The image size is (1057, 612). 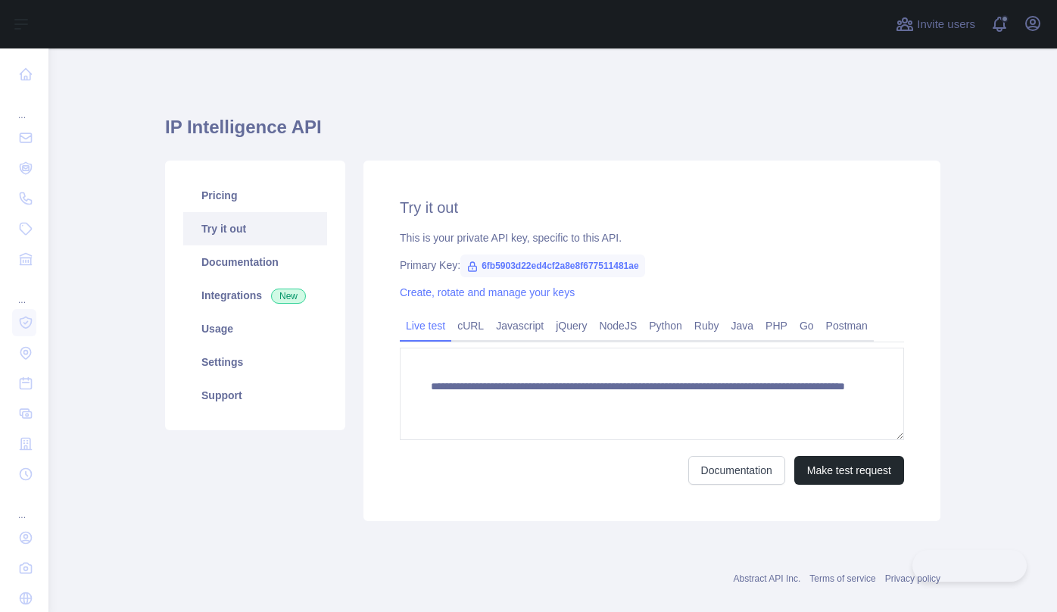 What do you see at coordinates (842, 578) in the screenshot?
I see `a: Terms of service` at bounding box center [842, 578].